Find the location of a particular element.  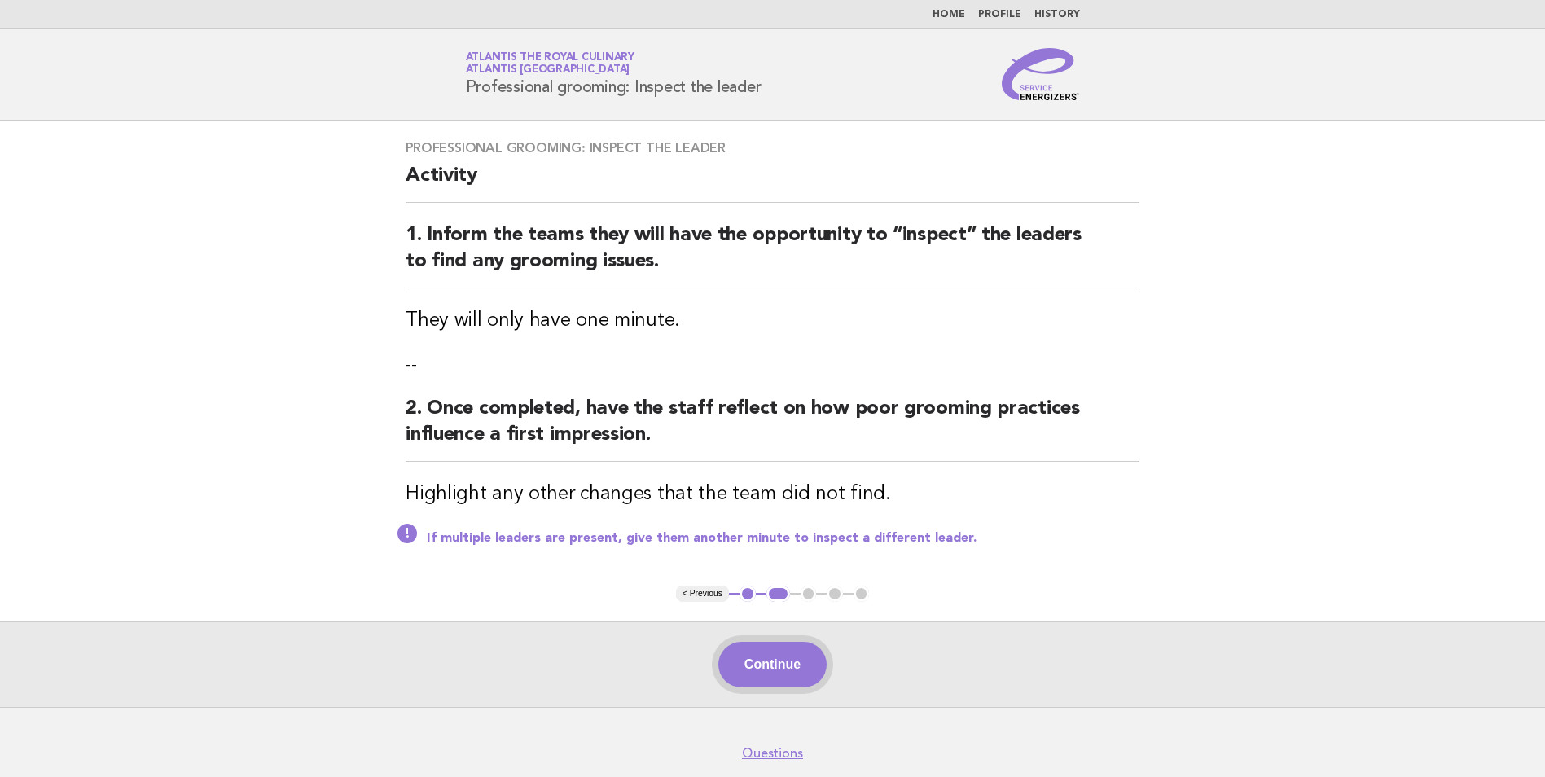

button: Continue is located at coordinates (772, 665).